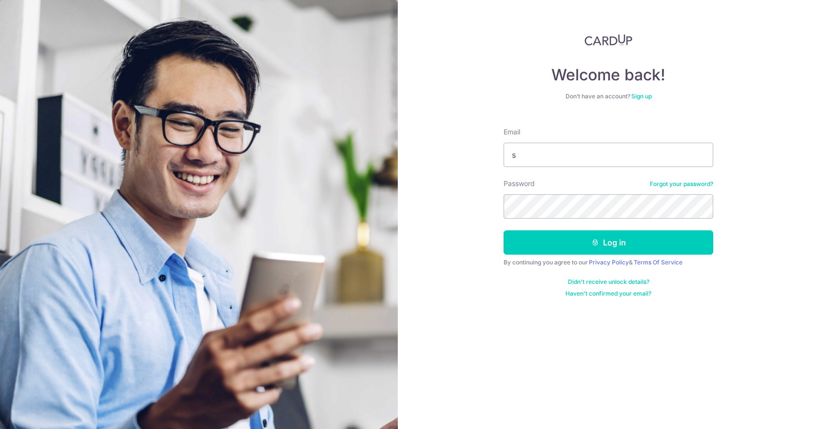 The width and height of the screenshot is (819, 429). I want to click on label: Email, so click(512, 132).